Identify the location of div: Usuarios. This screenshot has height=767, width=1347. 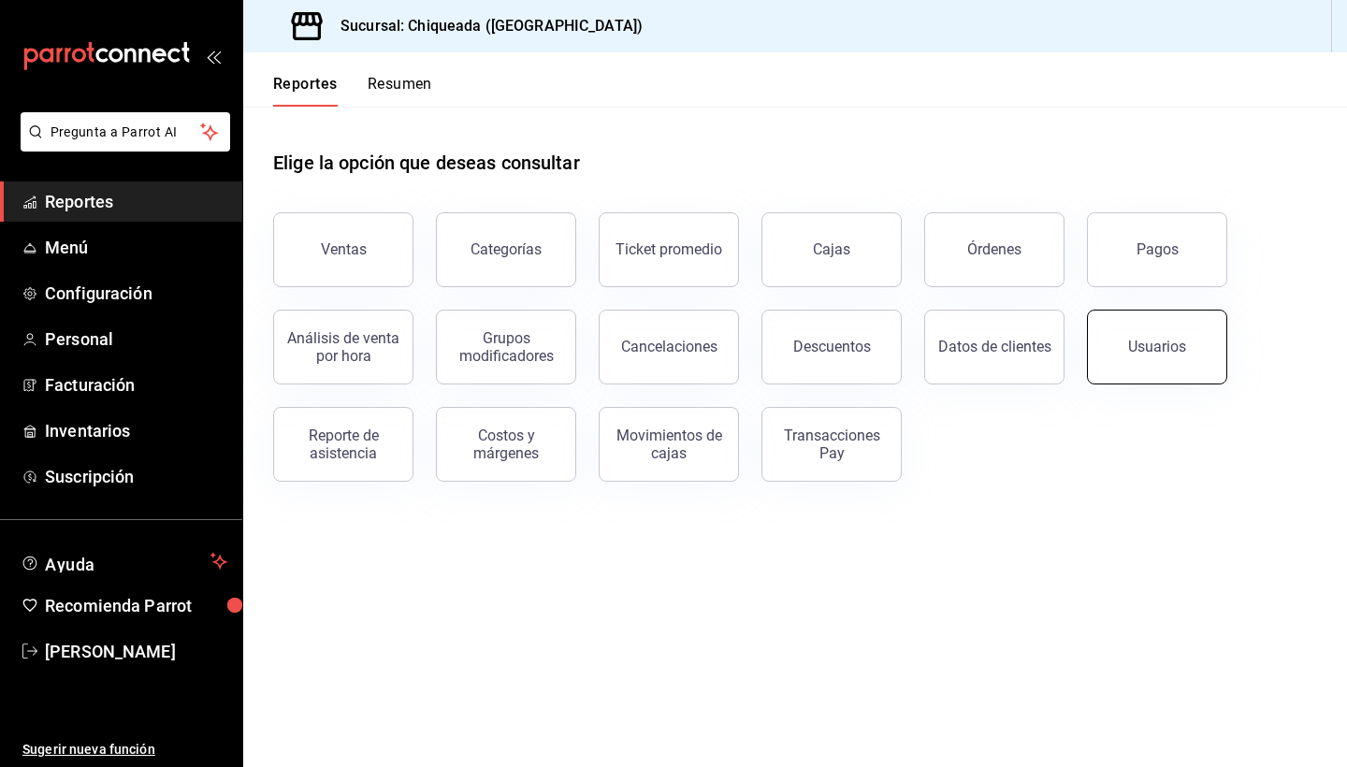
(1157, 346).